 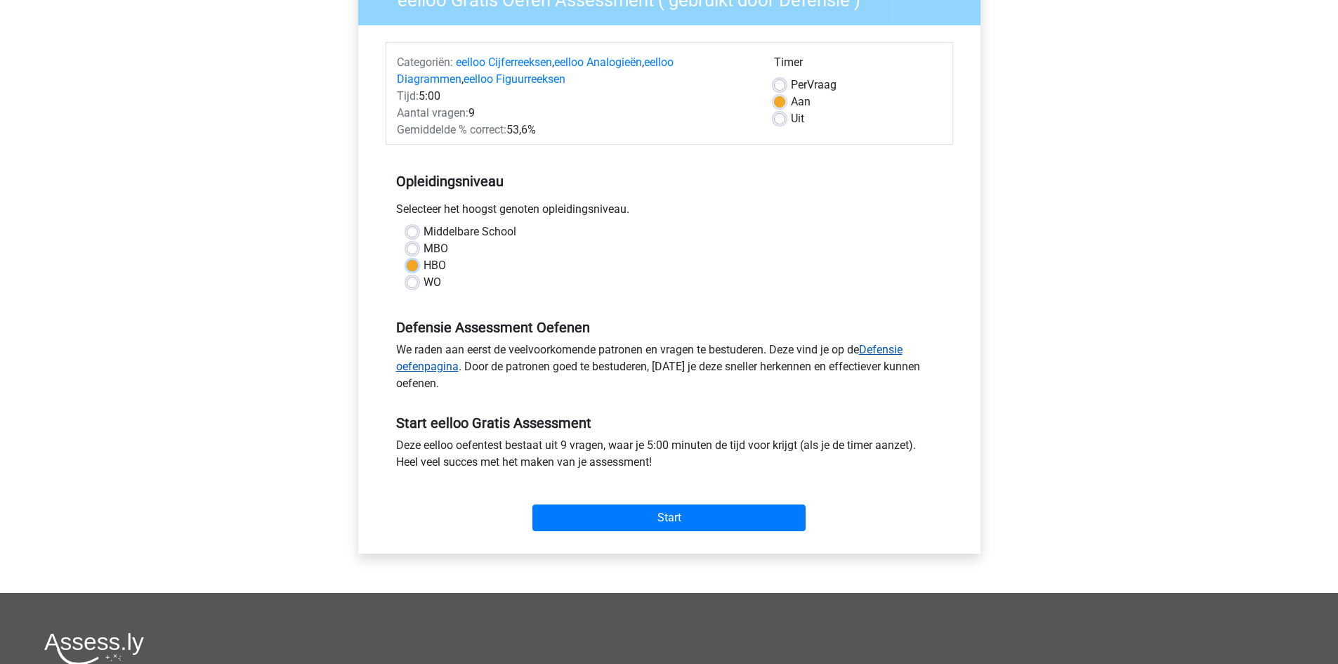 What do you see at coordinates (669, 423) in the screenshot?
I see `h5: Start eelloo Gratis Assessment` at bounding box center [669, 423].